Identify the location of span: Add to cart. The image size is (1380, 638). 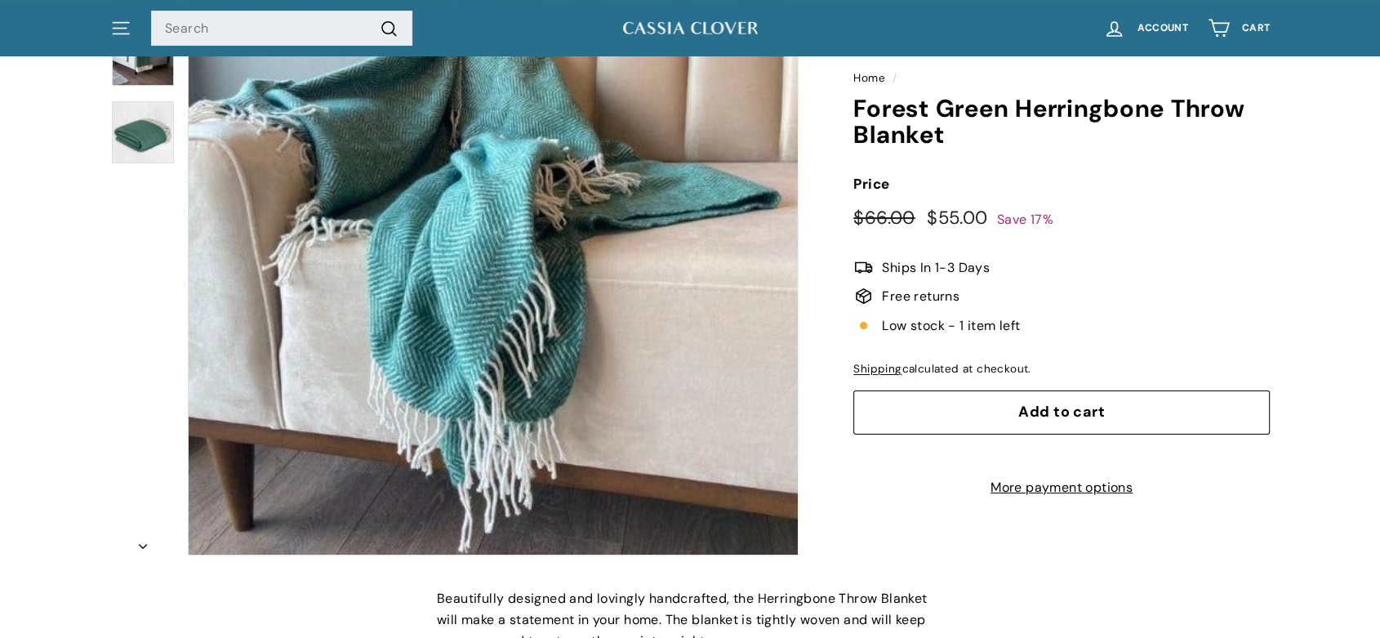
(1062, 412).